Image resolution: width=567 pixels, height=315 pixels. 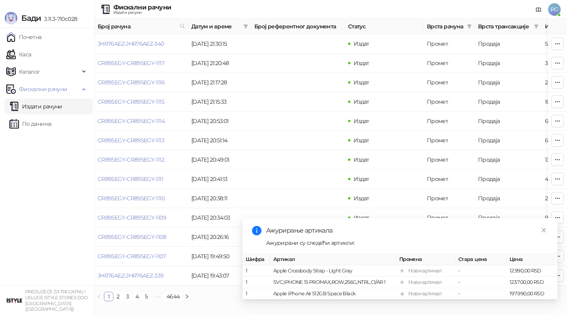 I want to click on span: left, so click(x=99, y=296).